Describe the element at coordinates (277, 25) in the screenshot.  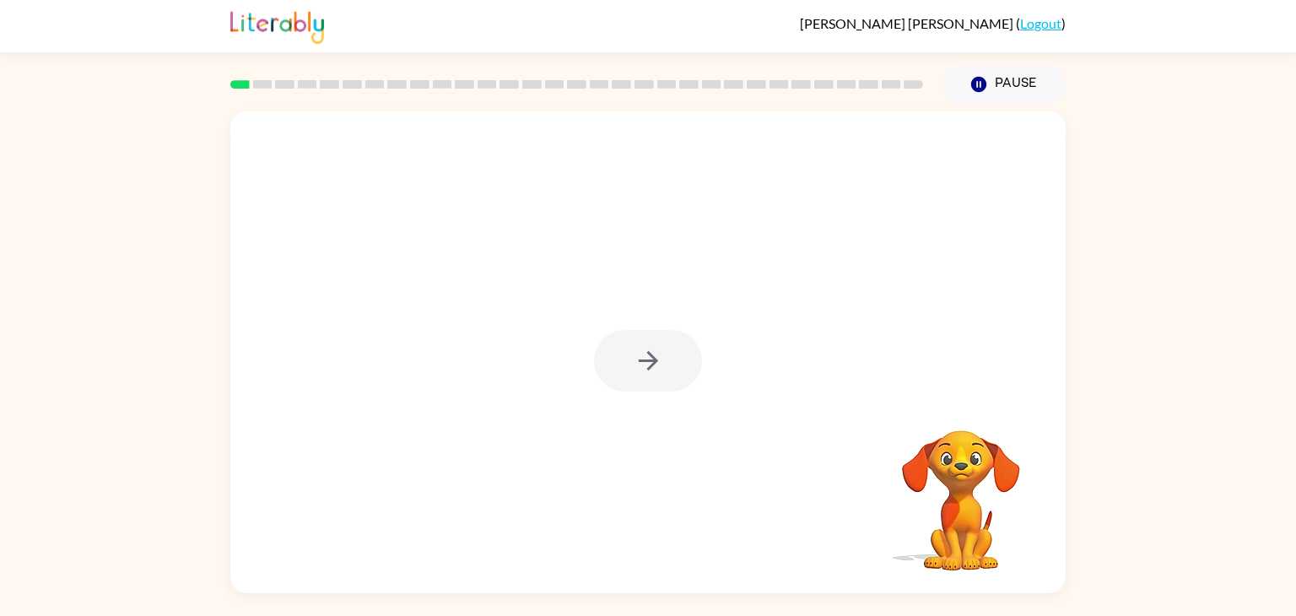
I see `img: Literably` at that location.